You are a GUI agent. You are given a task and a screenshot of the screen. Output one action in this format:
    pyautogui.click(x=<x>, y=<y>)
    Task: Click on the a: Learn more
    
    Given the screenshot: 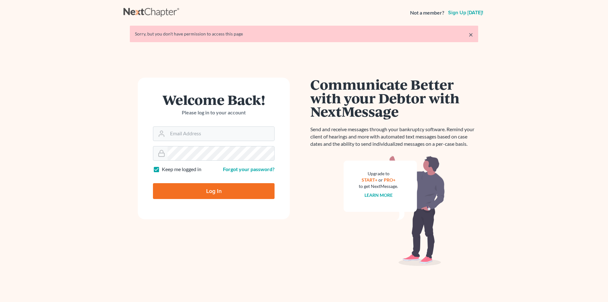 What is the action you would take?
    pyautogui.click(x=379, y=195)
    